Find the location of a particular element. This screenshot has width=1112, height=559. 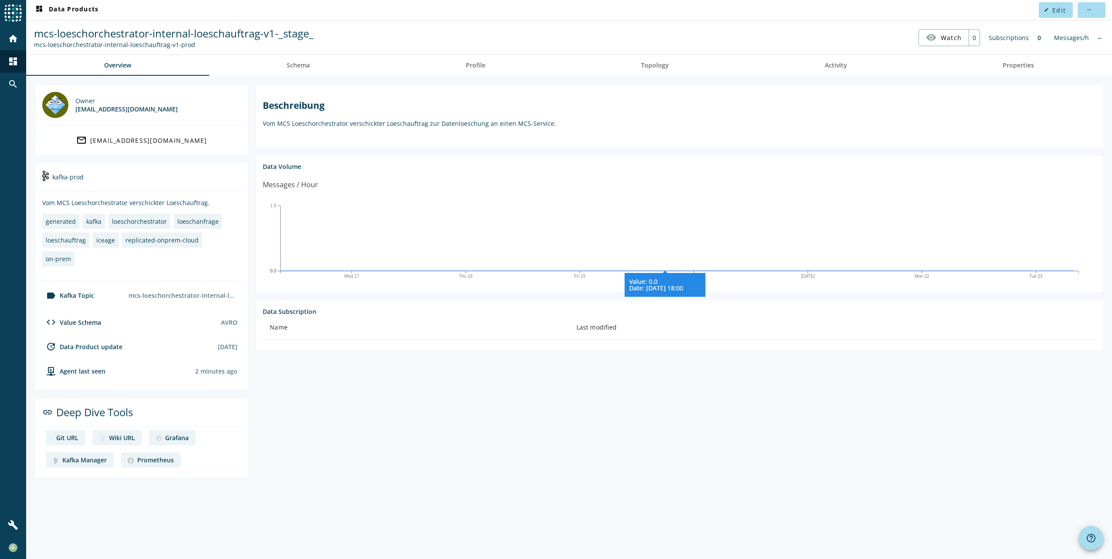

div: Deep Dive Tools is located at coordinates (142, 416).